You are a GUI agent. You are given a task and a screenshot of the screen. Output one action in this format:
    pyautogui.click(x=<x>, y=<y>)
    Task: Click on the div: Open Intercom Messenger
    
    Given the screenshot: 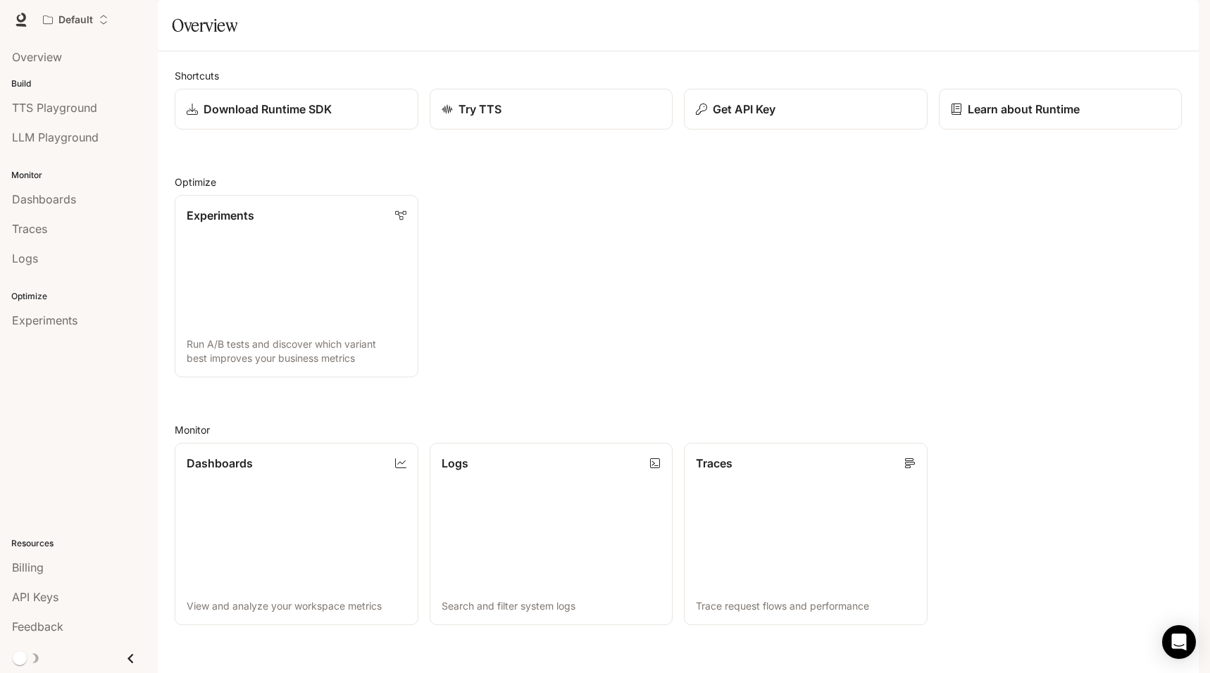 What is the action you would take?
    pyautogui.click(x=1179, y=642)
    